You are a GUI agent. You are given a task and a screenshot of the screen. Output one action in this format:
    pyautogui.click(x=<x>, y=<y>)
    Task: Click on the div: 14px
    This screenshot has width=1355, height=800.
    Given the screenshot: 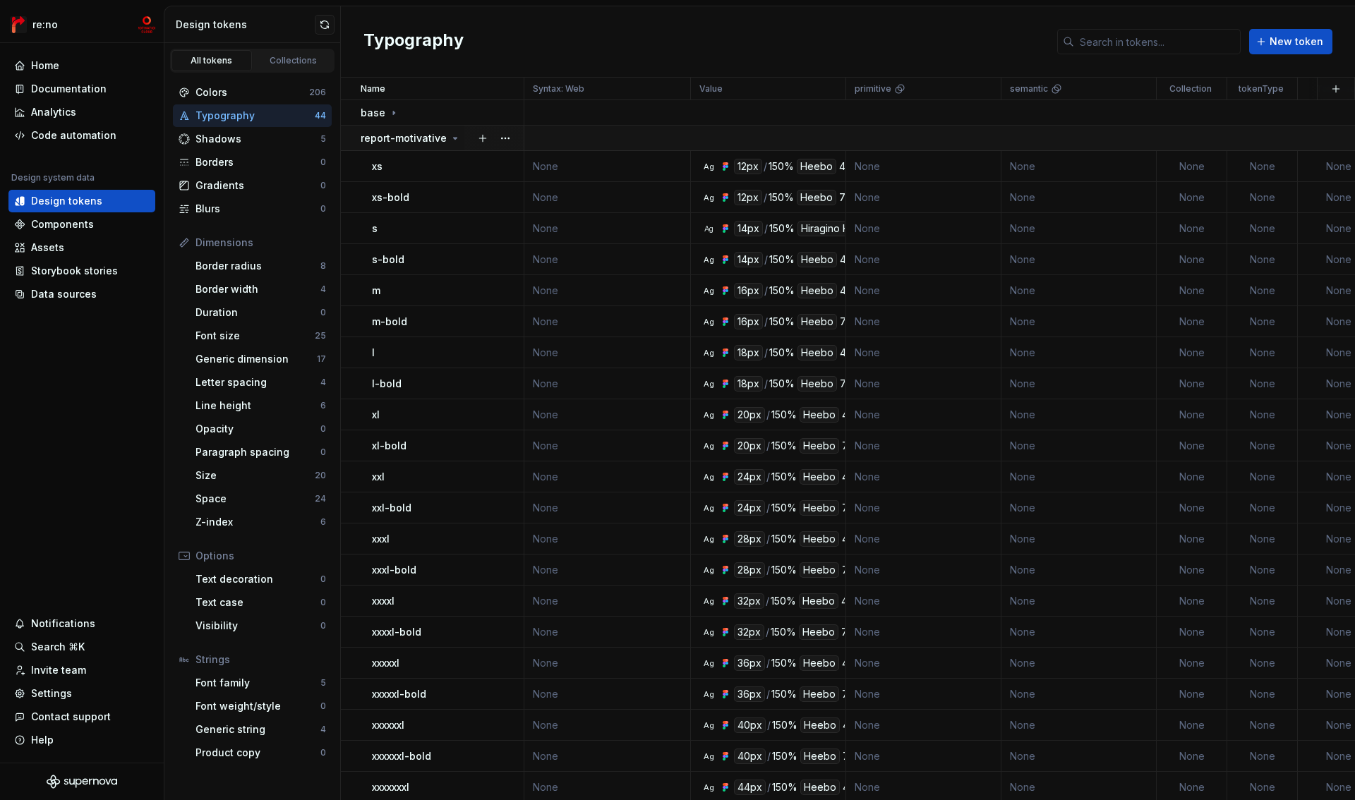 What is the action you would take?
    pyautogui.click(x=748, y=229)
    